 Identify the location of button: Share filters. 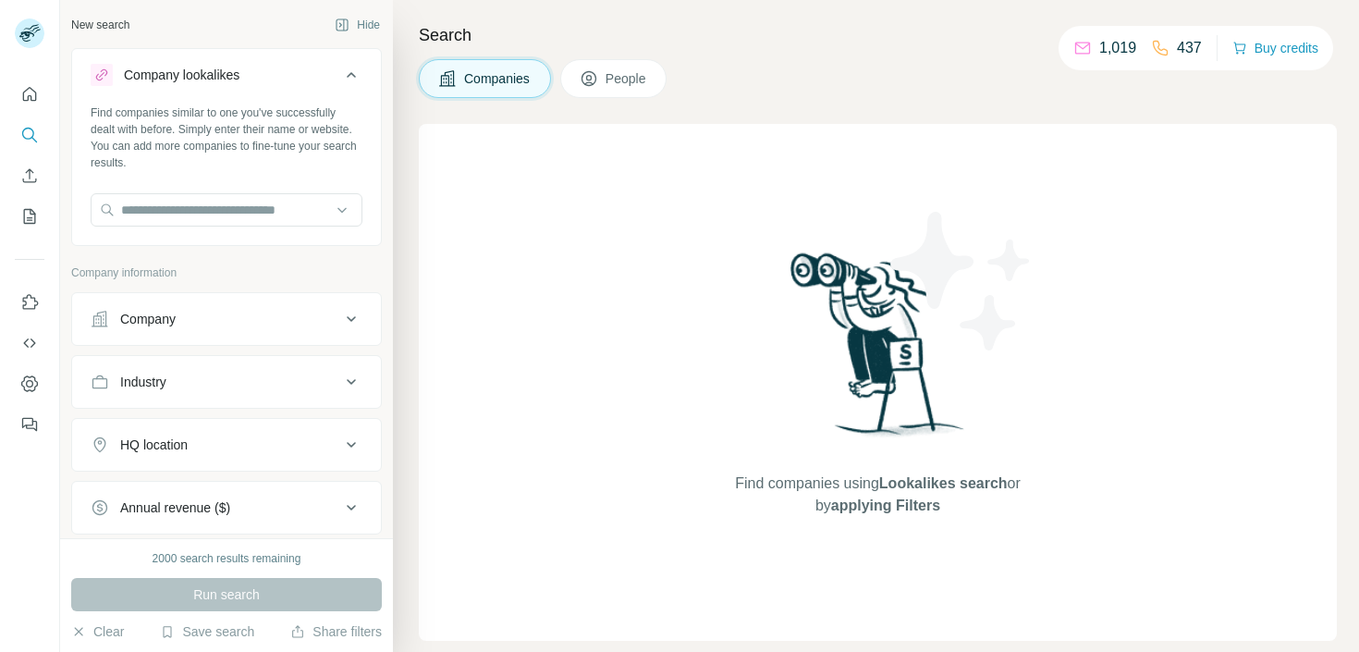
(335, 631).